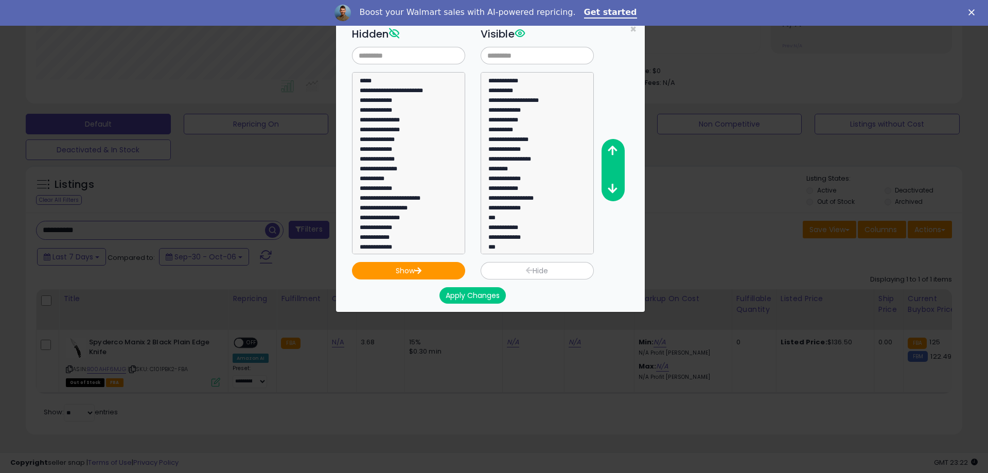 The width and height of the screenshot is (988, 473). Describe the element at coordinates (537, 271) in the screenshot. I see `button: Hide` at that location.